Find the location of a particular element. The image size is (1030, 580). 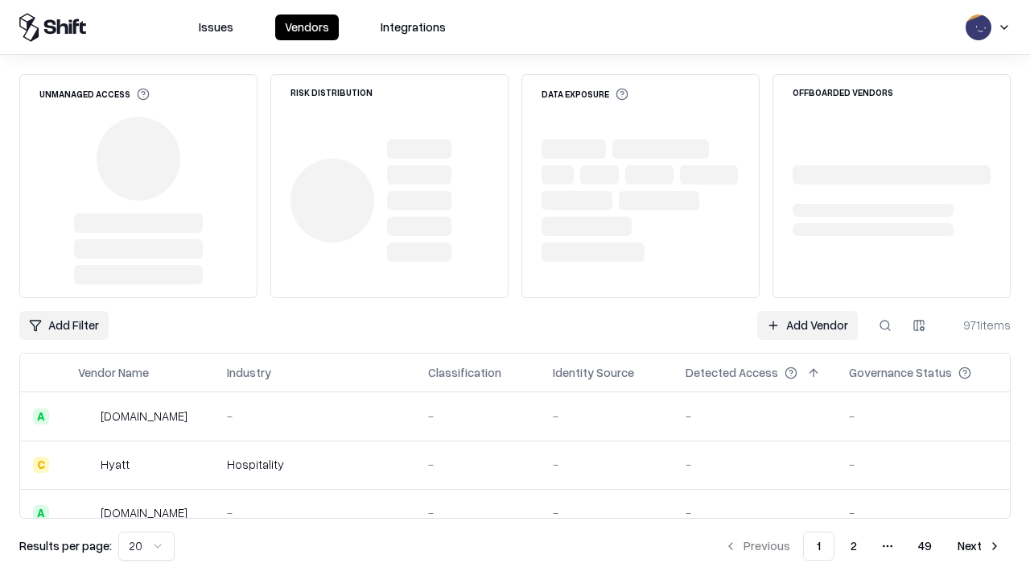

div: Detected Access is located at coordinates (732, 372).